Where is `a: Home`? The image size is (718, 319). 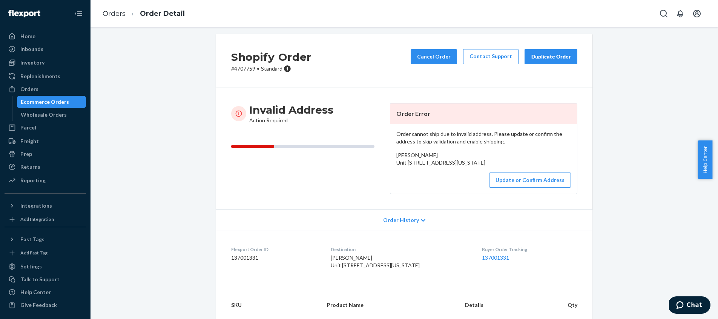 a: Home is located at coordinates (45, 36).